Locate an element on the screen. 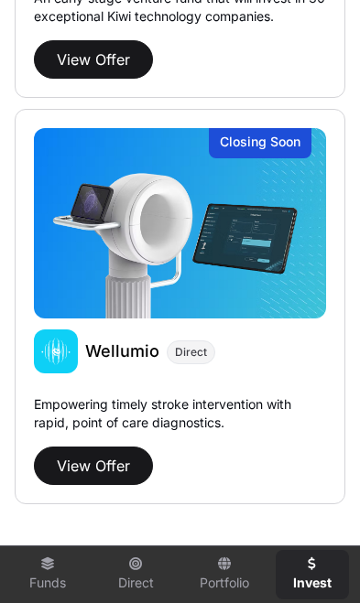  p: Empowering timely stroke intervention with rapid, point of care diagnostics. is located at coordinates (179, 417).